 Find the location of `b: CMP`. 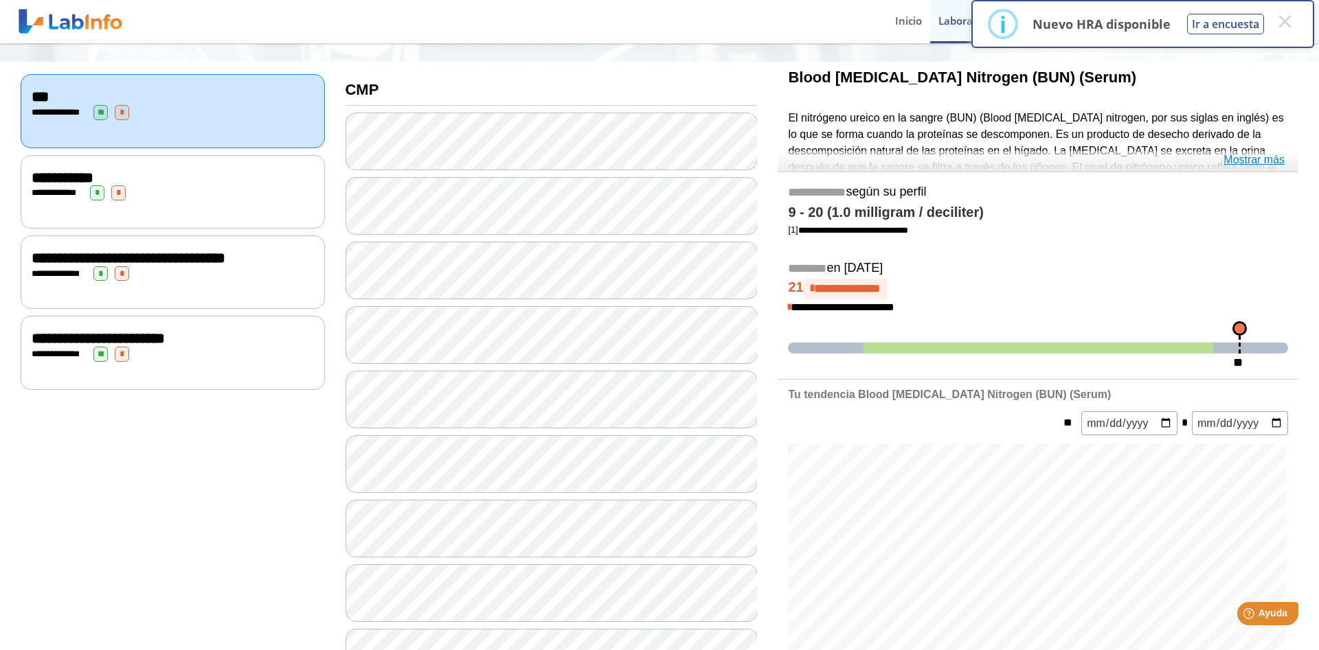

b: CMP is located at coordinates (362, 89).